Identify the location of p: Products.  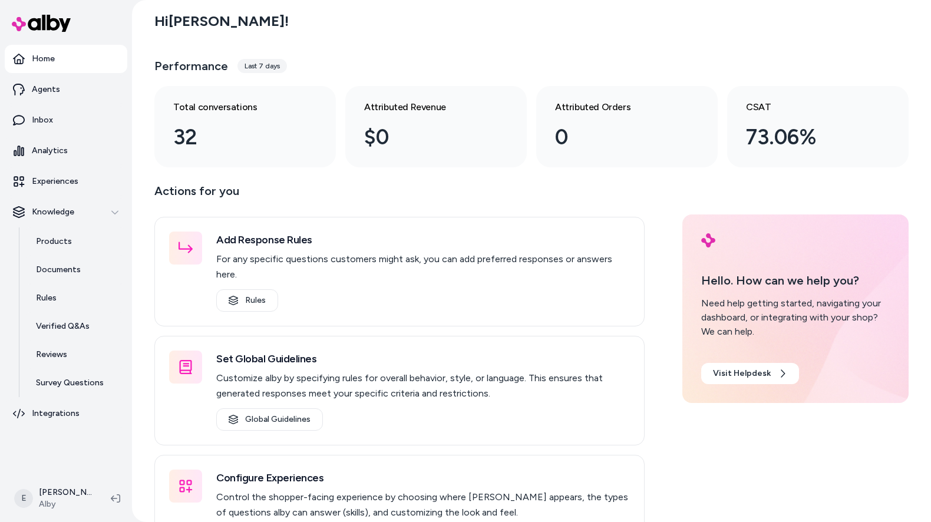
(54, 242).